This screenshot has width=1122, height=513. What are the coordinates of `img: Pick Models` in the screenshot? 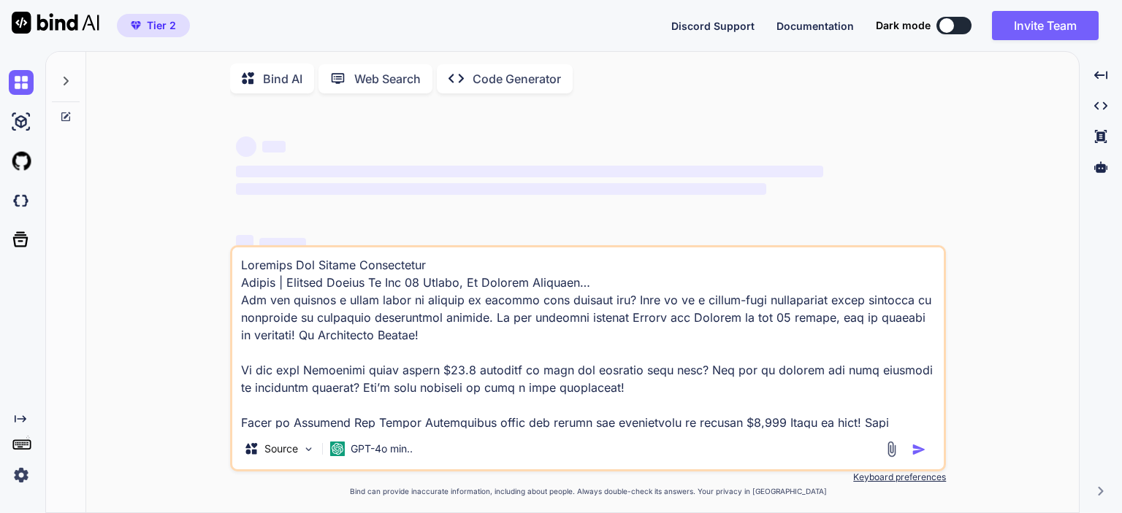 It's located at (308, 449).